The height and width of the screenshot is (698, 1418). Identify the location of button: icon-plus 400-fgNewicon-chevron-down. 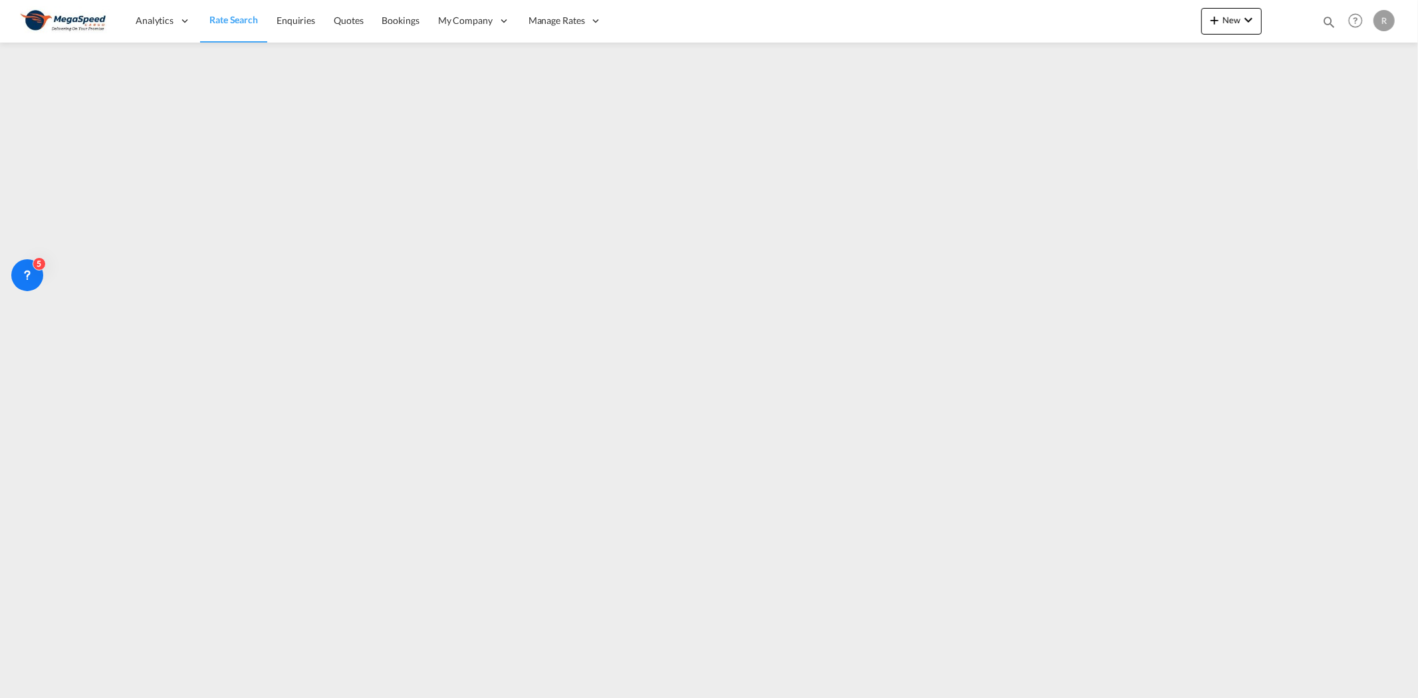
(1231, 21).